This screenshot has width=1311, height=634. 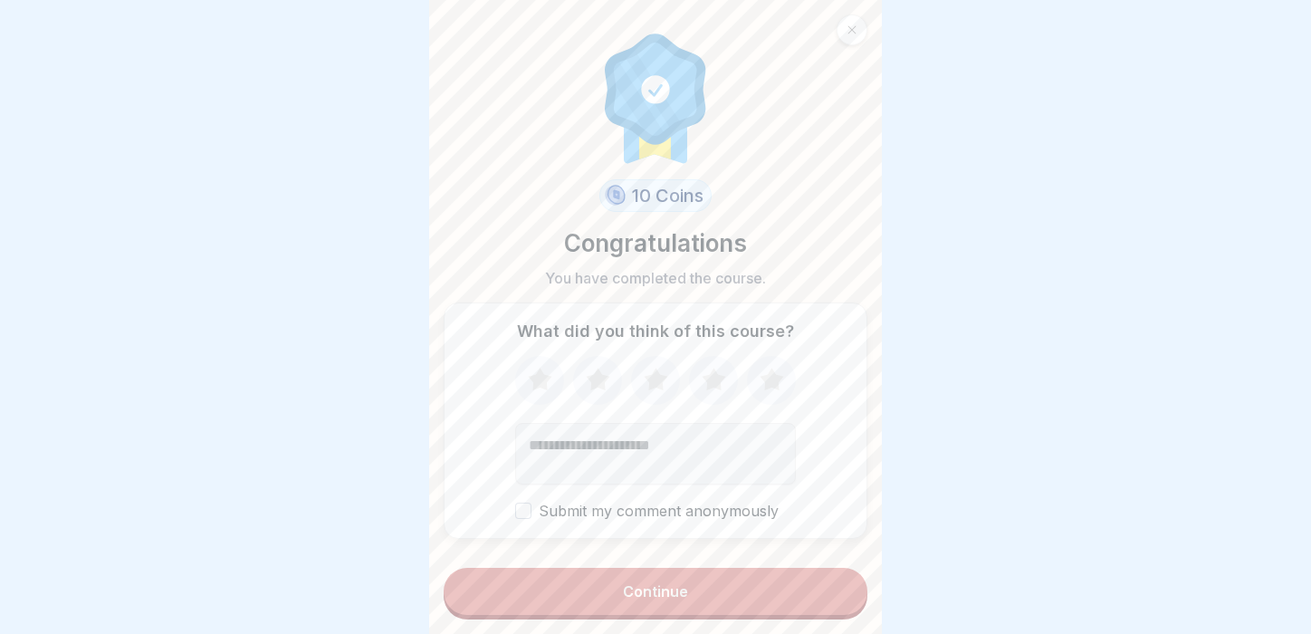 What do you see at coordinates (656, 454) in the screenshot?
I see `textarea: Add comment (optional)` at bounding box center [656, 454].